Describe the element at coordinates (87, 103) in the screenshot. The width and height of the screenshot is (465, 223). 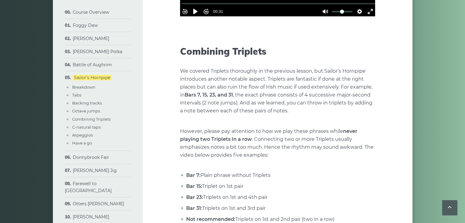
I see `a: Backing tracks` at that location.